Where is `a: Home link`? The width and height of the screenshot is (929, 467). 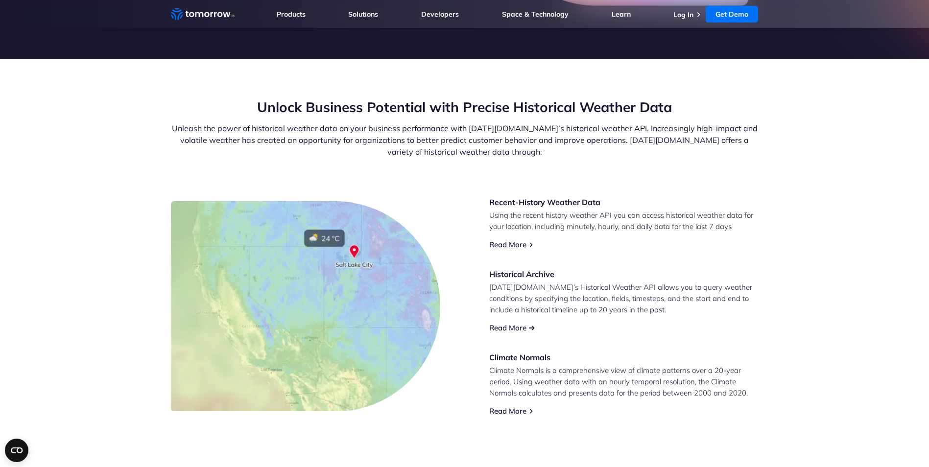 a: Home link is located at coordinates (203, 14).